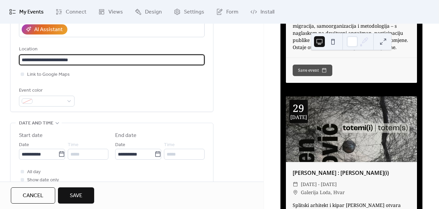 The height and width of the screenshot is (209, 439). I want to click on span: Settings, so click(194, 12).